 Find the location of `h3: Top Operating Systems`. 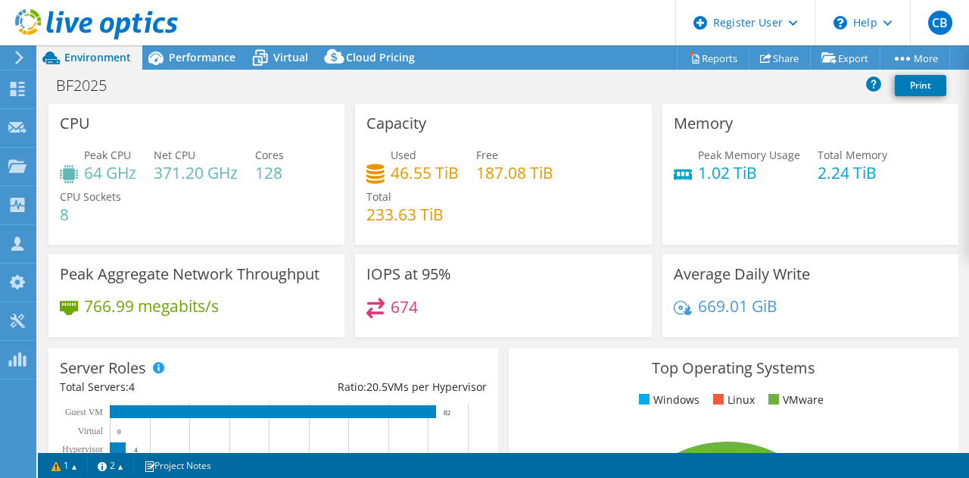

h3: Top Operating Systems is located at coordinates (733, 368).